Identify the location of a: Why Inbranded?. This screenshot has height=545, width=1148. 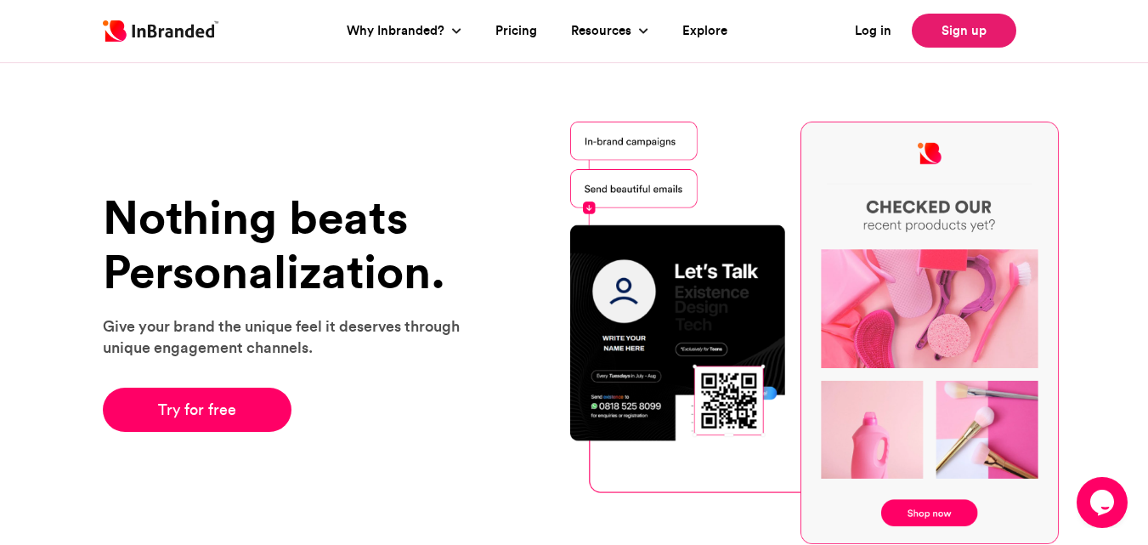
(398, 31).